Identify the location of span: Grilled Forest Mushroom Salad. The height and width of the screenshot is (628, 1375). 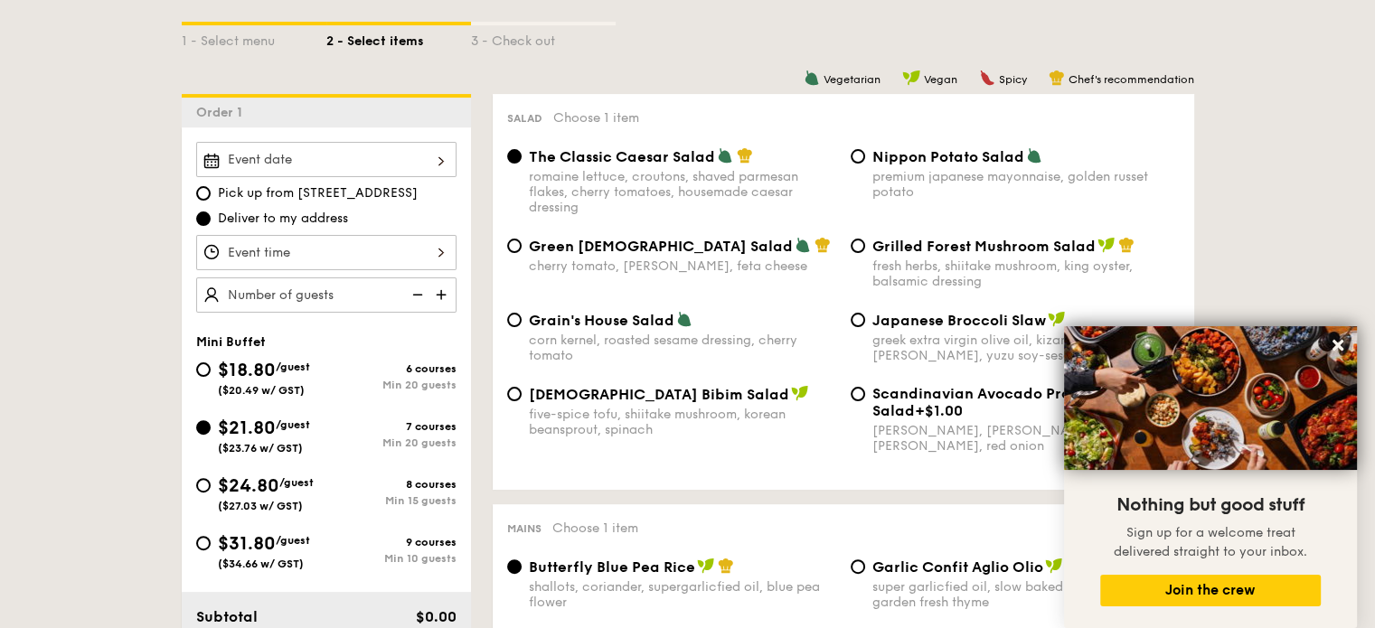
(983, 246).